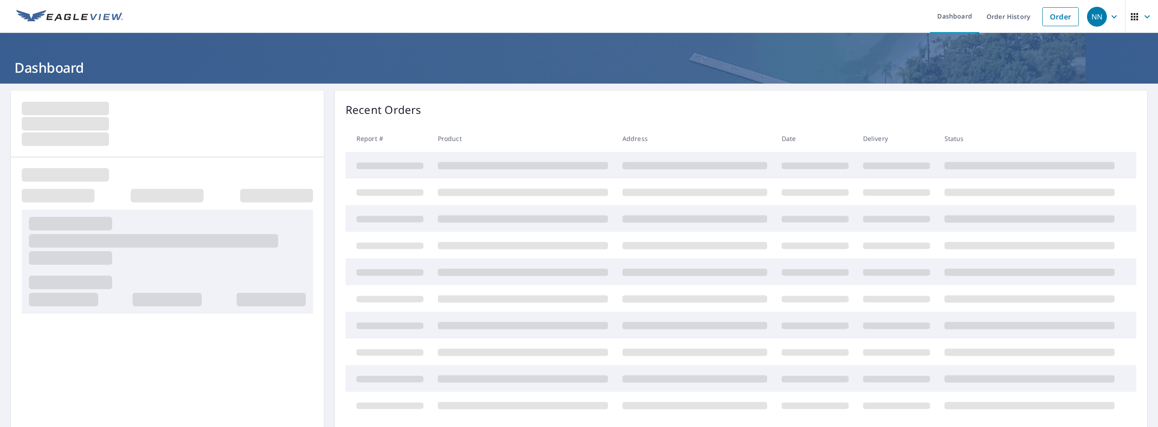  What do you see at coordinates (1029, 138) in the screenshot?
I see `th: Status` at bounding box center [1029, 138].